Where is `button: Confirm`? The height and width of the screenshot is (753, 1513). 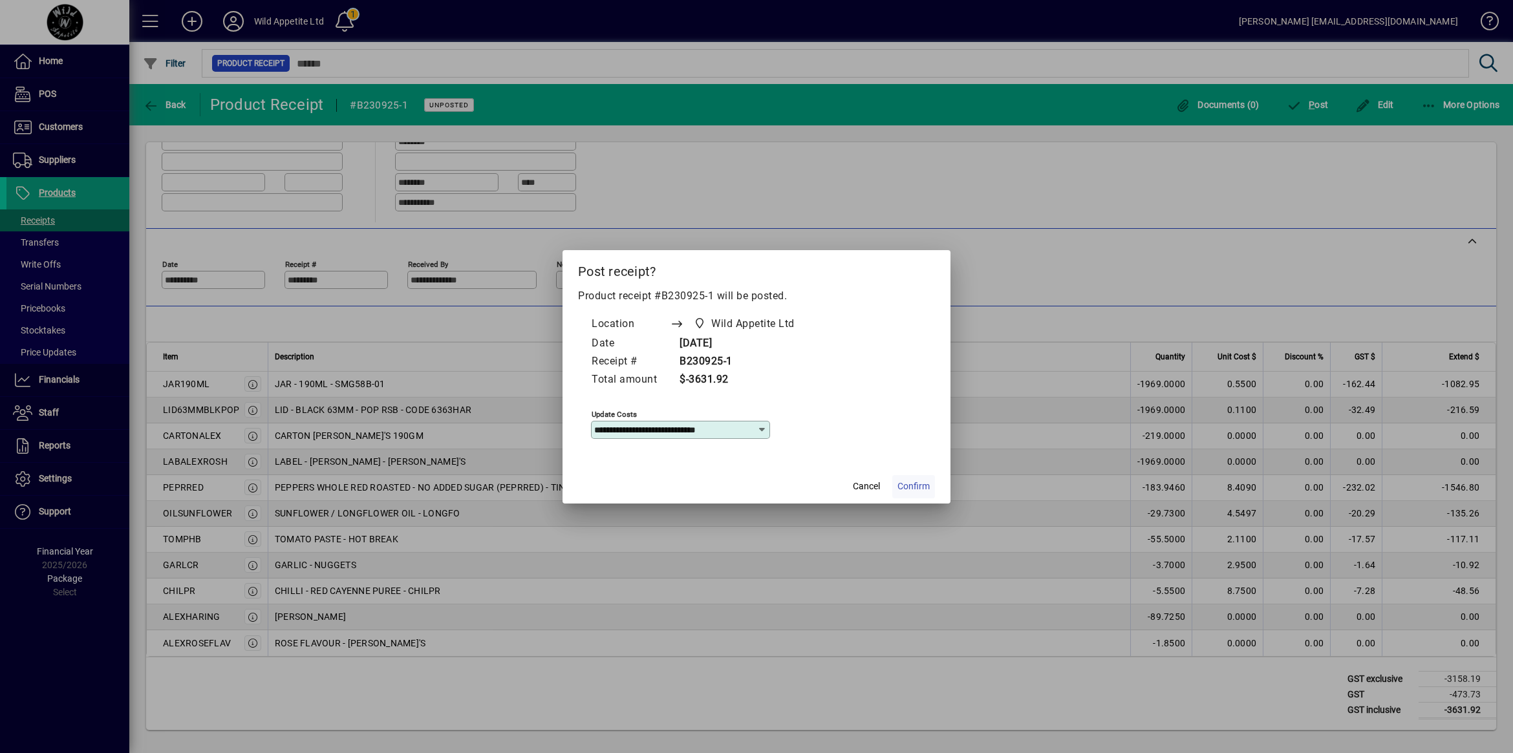 button: Confirm is located at coordinates (913, 487).